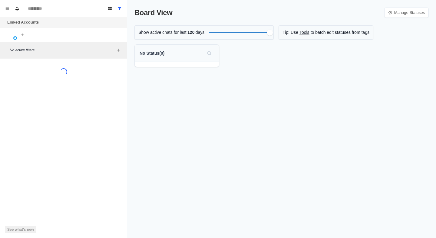 The image size is (436, 238). I want to click on button: Add filters, so click(118, 50).